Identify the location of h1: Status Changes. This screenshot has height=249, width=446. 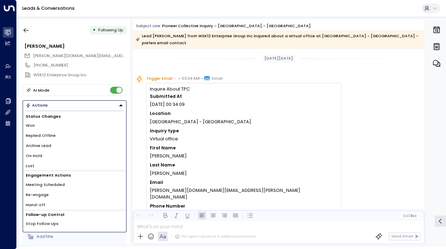
(75, 116).